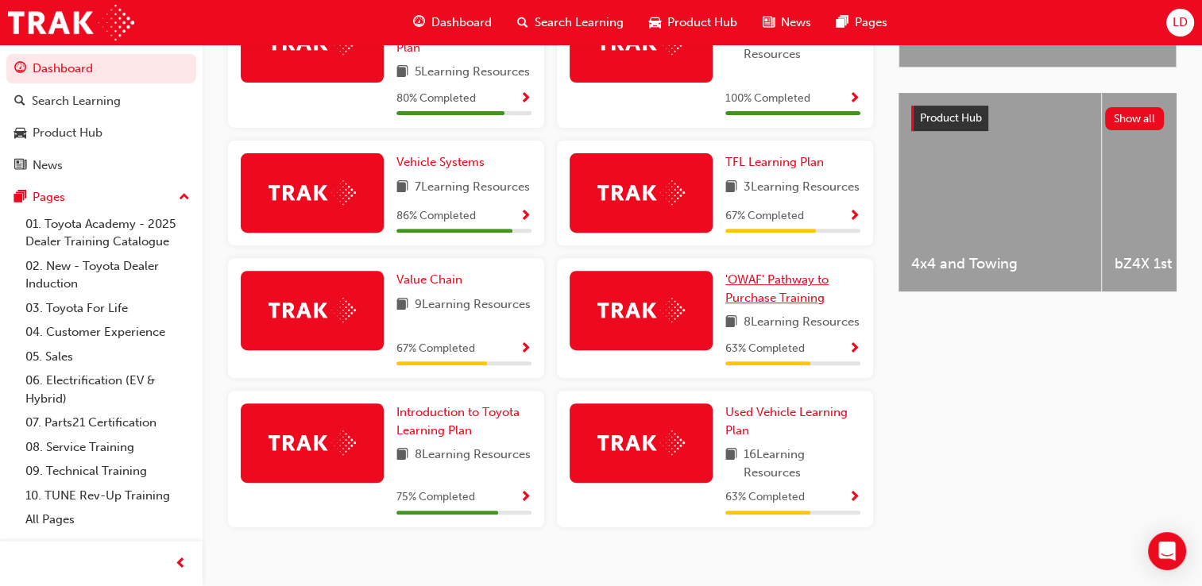  I want to click on span: 11 Learning Resources, so click(802, 45).